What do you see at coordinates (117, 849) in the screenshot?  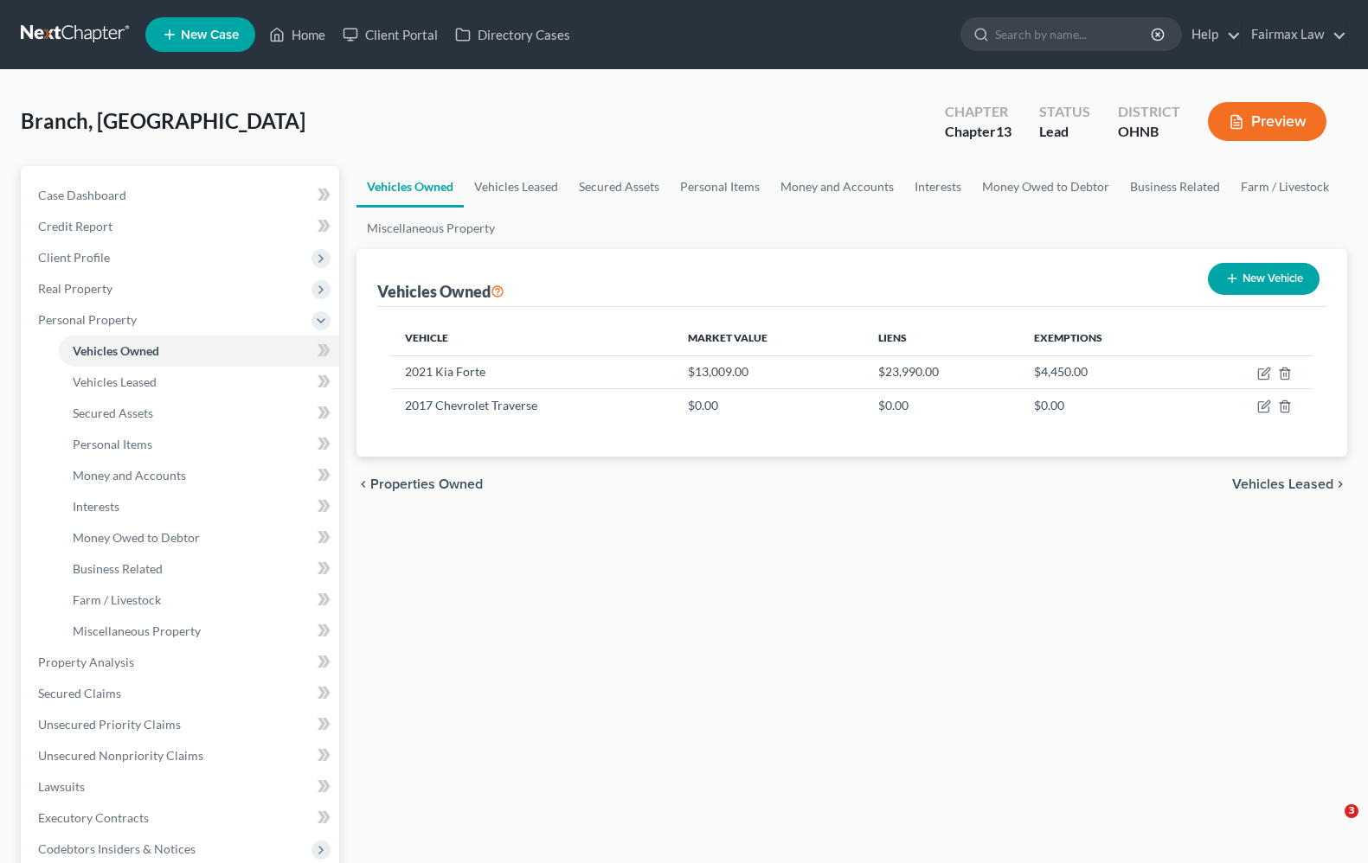 I see `span: Codebtors Insiders & Notices` at bounding box center [117, 849].